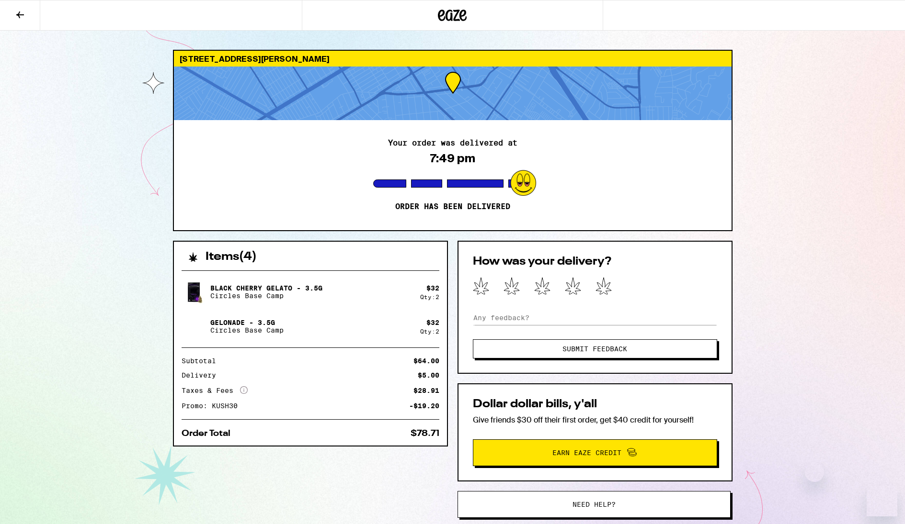 The width and height of the screenshot is (905, 524). Describe the element at coordinates (595, 405) in the screenshot. I see `h2: Dollar dollar bills, y'all` at that location.